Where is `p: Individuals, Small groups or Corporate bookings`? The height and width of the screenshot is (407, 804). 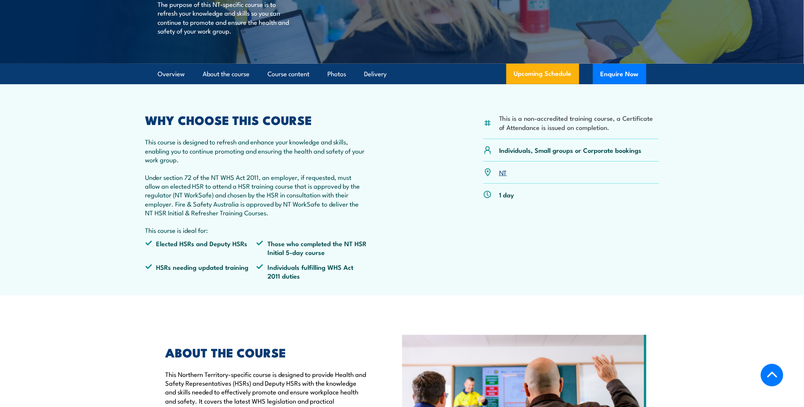
p: Individuals, Small groups or Corporate bookings is located at coordinates (570, 150).